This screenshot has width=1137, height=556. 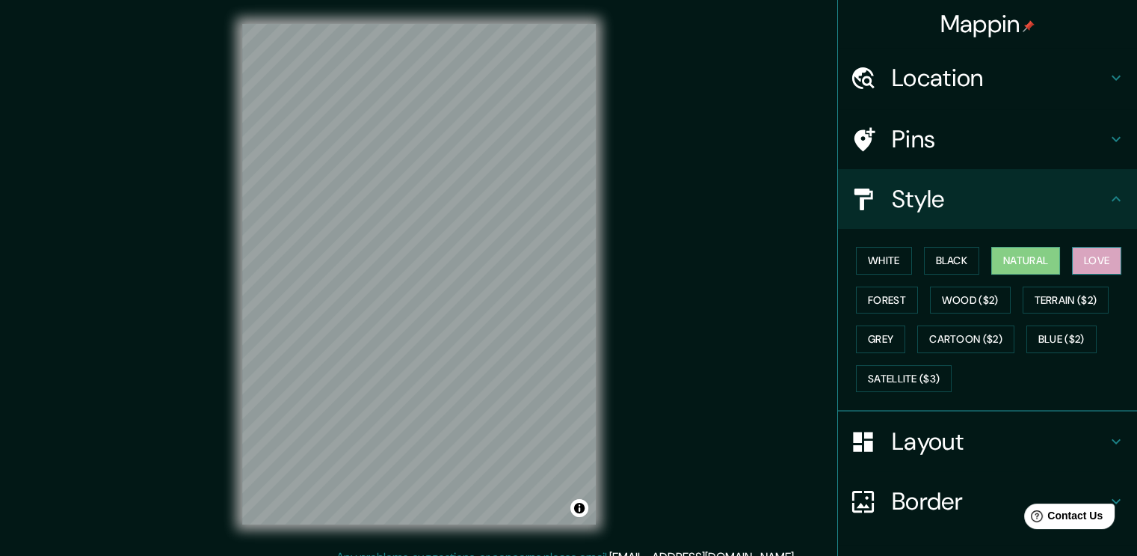 What do you see at coordinates (887, 300) in the screenshot?
I see `button: Forest` at bounding box center [887, 300].